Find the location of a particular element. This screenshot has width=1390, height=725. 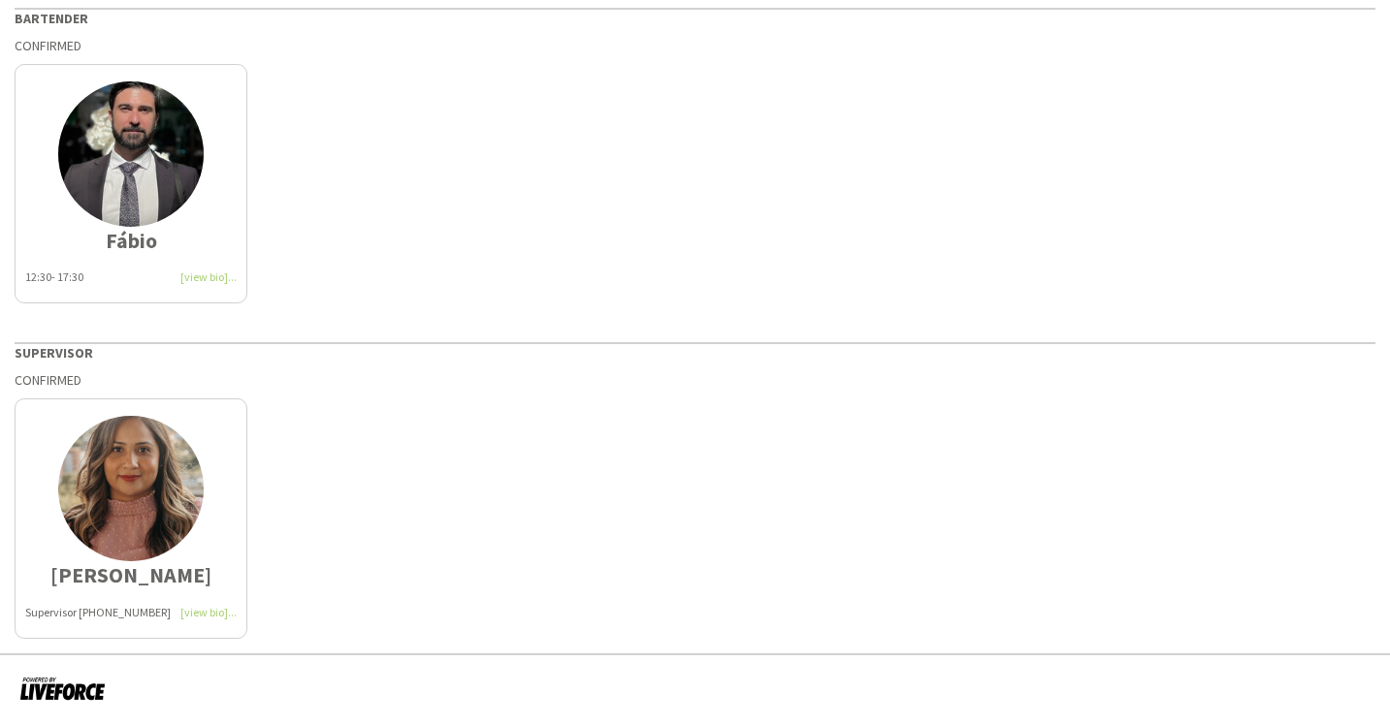

img: Powered by Liveforce is located at coordinates (62, 689).